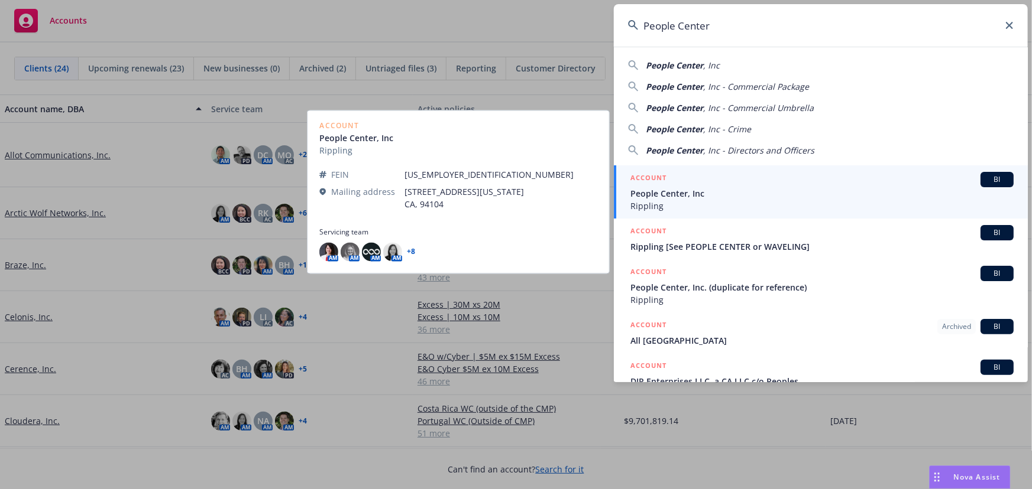  What do you see at coordinates (822, 381) in the screenshot?
I see `span: DJP Enterprises LLC, a CA LLC c/o Peoples` at bounding box center [822, 381].